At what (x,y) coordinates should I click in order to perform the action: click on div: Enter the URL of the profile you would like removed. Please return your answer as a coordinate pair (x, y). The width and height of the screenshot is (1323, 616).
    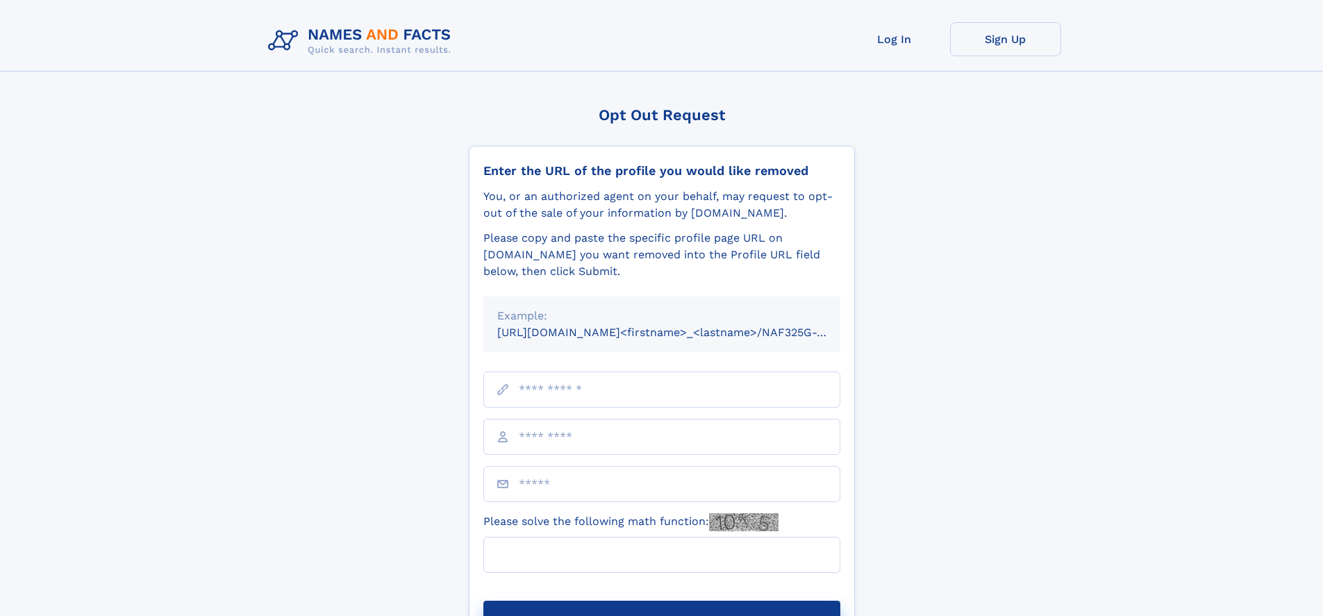
    Looking at the image, I should click on (662, 171).